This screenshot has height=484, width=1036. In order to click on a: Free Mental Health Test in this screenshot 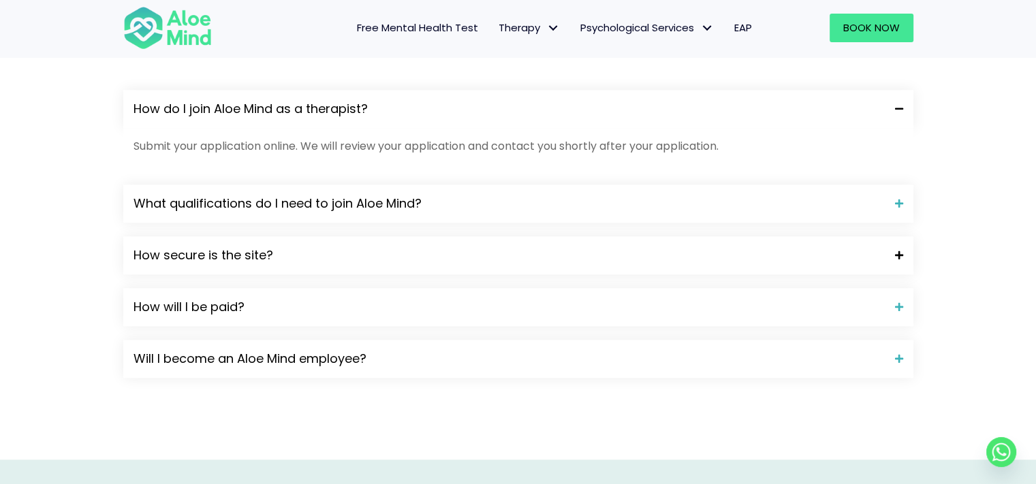, I will do `click(418, 28)`.